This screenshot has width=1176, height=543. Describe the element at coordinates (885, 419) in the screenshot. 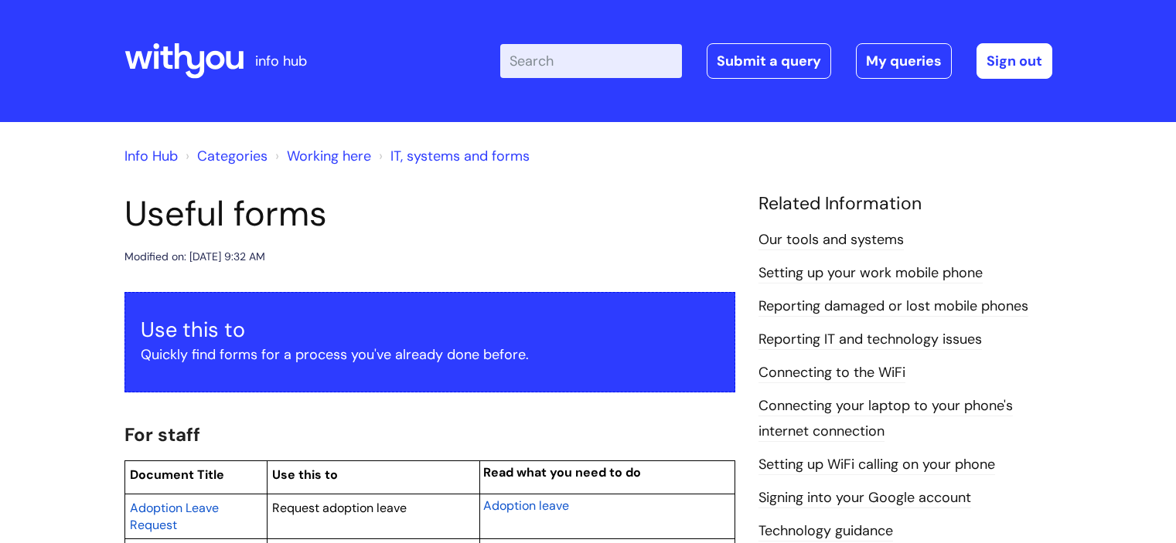

I see `a: Connecting your laptop to your phone's internet connection` at that location.